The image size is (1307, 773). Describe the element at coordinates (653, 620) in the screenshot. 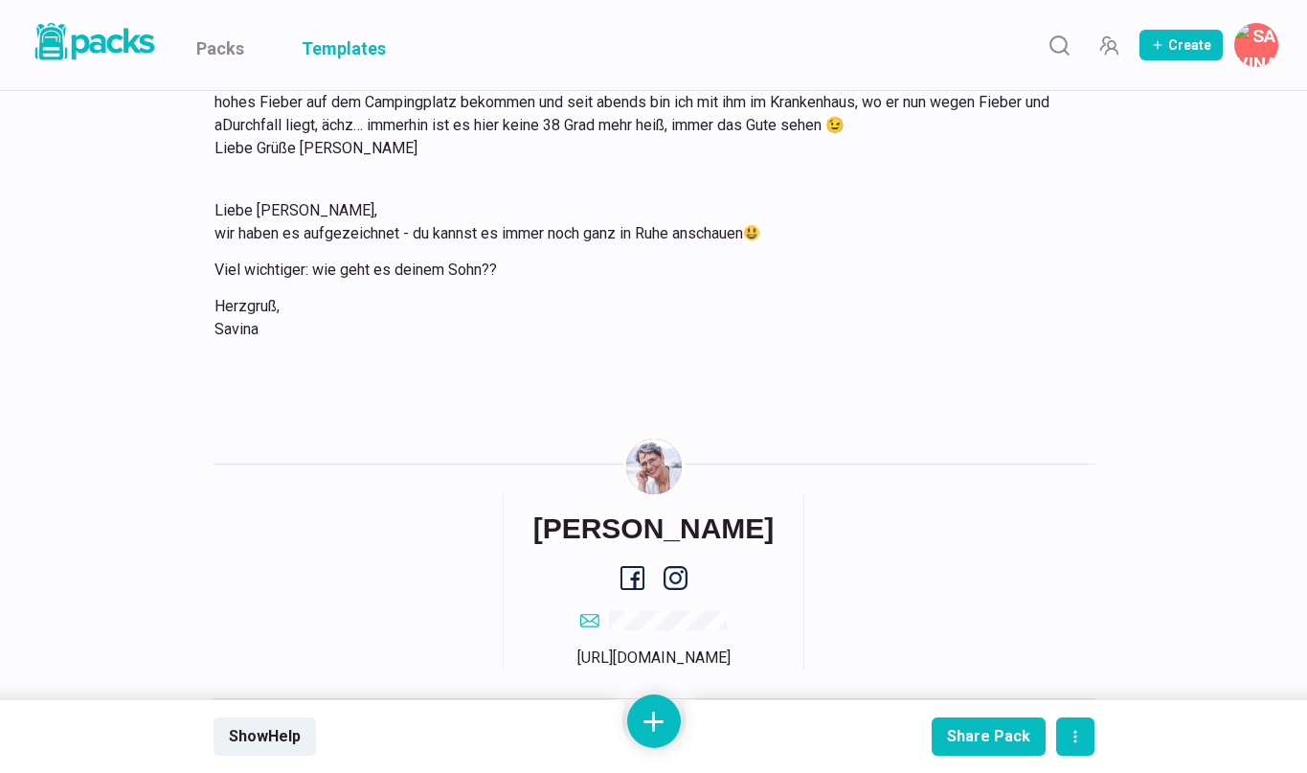

I see `a: email` at that location.